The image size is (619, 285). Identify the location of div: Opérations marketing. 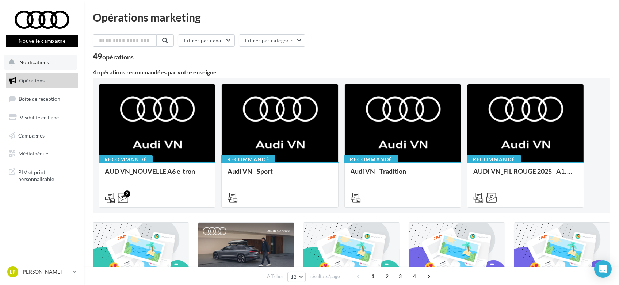
(352, 17).